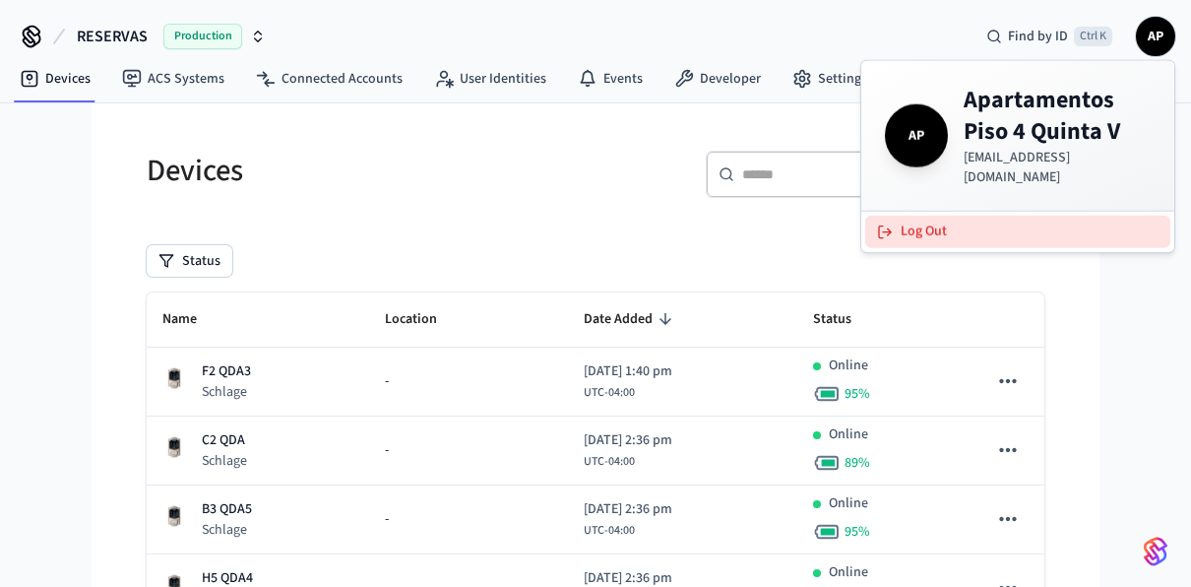 Image resolution: width=1191 pixels, height=587 pixels. Describe the element at coordinates (192, 319) in the screenshot. I see `span: Name` at that location.